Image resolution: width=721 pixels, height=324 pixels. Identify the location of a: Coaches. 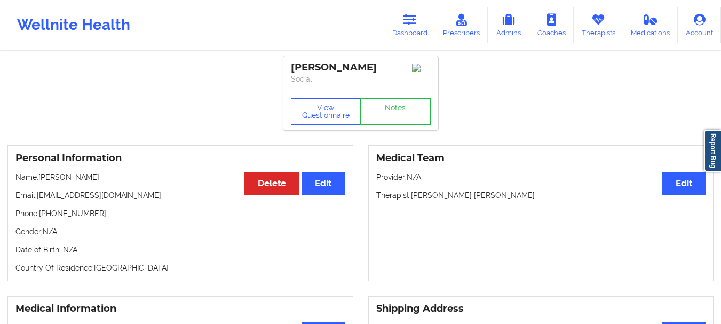
(551, 25).